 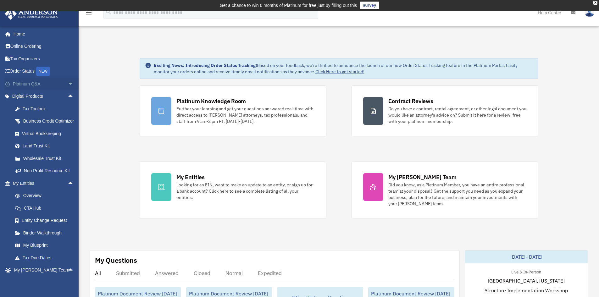 What do you see at coordinates (31, 14) in the screenshot?
I see `img: Anderson Advisors Platinum Portal` at bounding box center [31, 14].